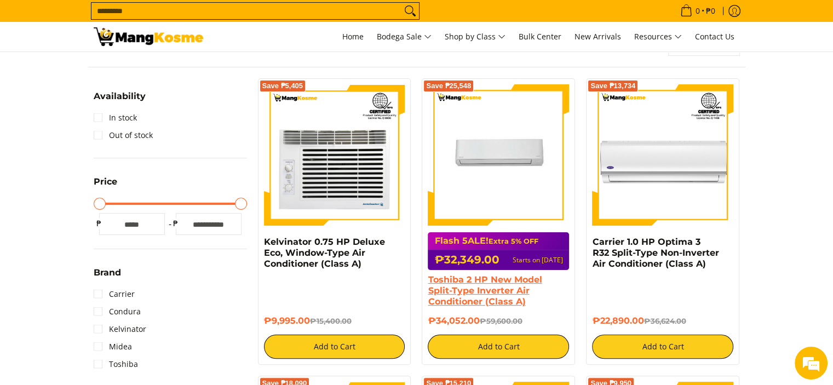  I want to click on a: Out of stock, so click(123, 135).